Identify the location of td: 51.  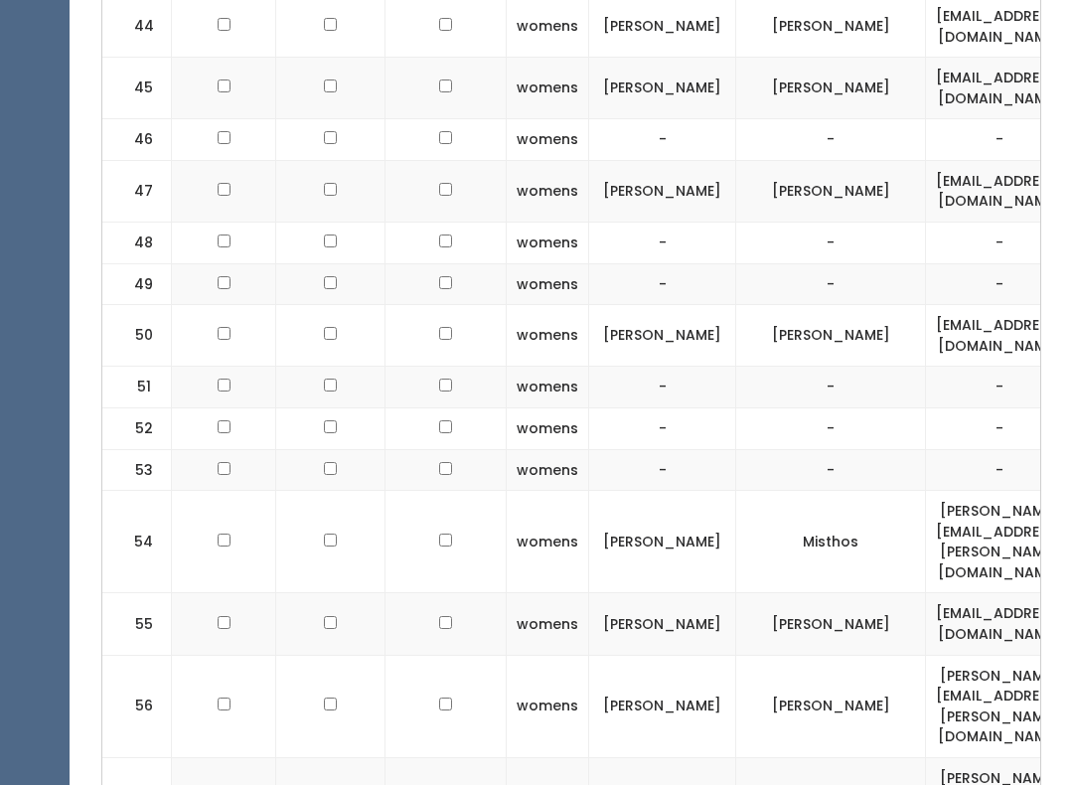
(137, 388).